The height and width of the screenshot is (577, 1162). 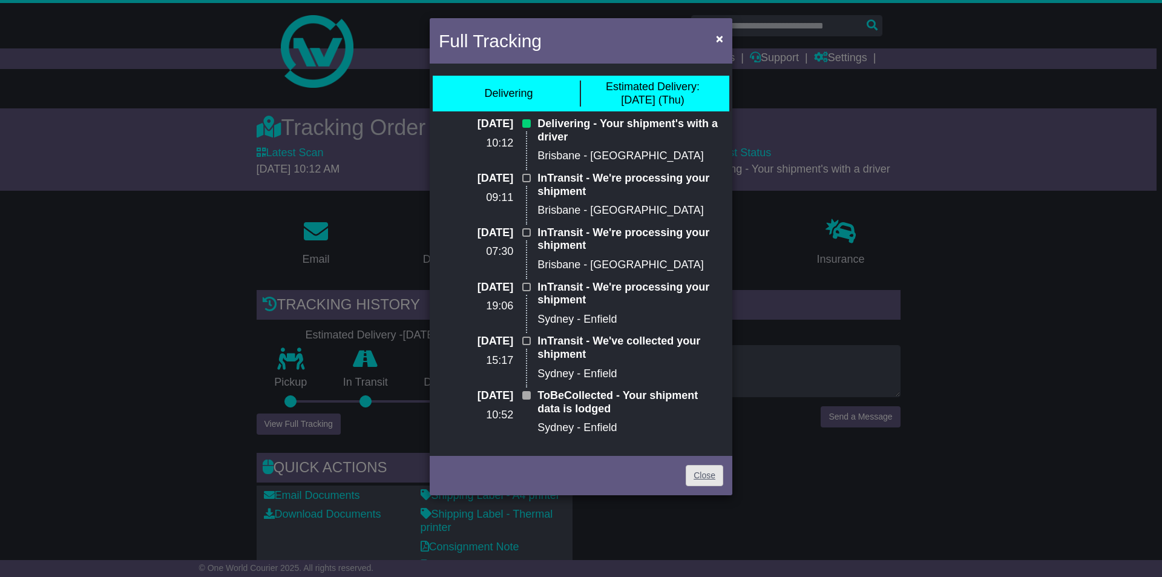 I want to click on p: 19:06, so click(x=476, y=306).